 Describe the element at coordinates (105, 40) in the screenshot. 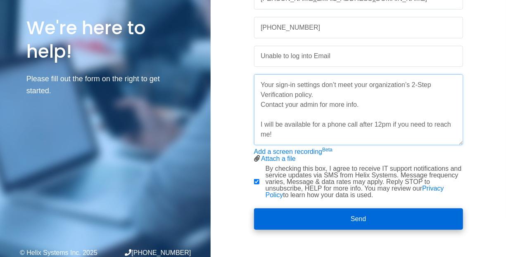

I see `h1: We're here to help!` at that location.